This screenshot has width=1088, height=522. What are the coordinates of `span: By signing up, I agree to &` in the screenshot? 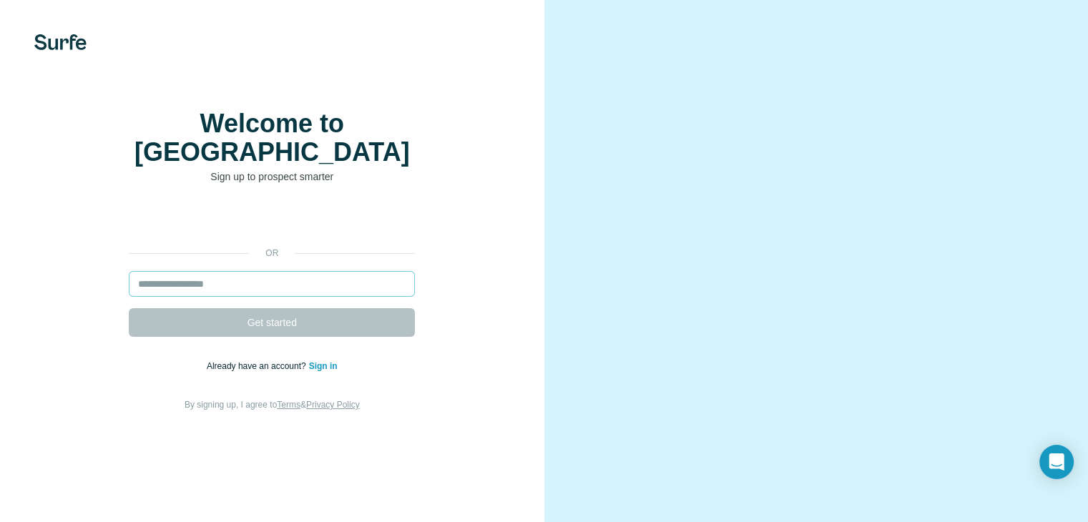 It's located at (272, 405).